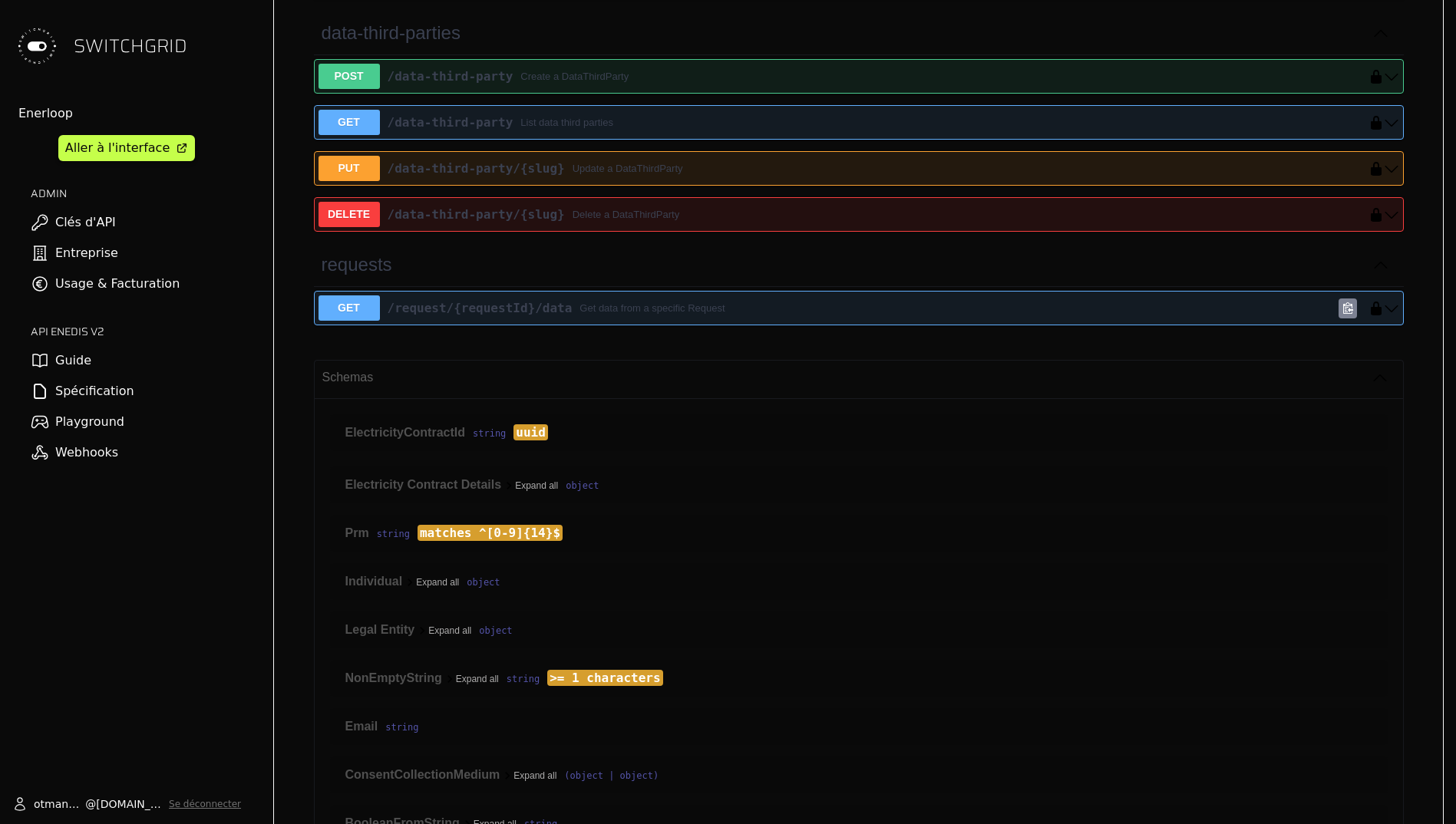 Image resolution: width=1456 pixels, height=824 pixels. What do you see at coordinates (840, 122) in the screenshot?
I see `button: GET/data-third-partyList data third parties` at bounding box center [840, 122].